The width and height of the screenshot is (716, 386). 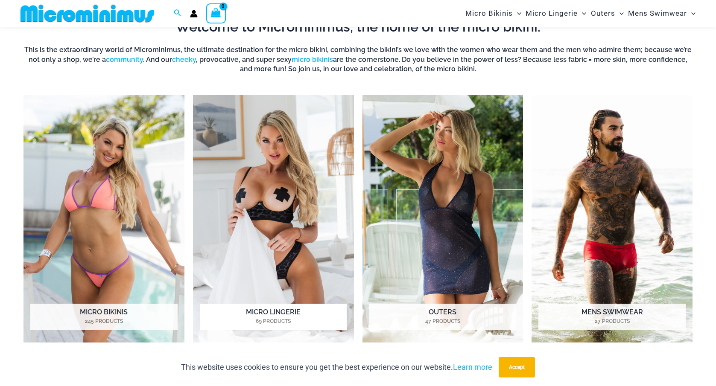 I want to click on h2: Outers, so click(x=443, y=317).